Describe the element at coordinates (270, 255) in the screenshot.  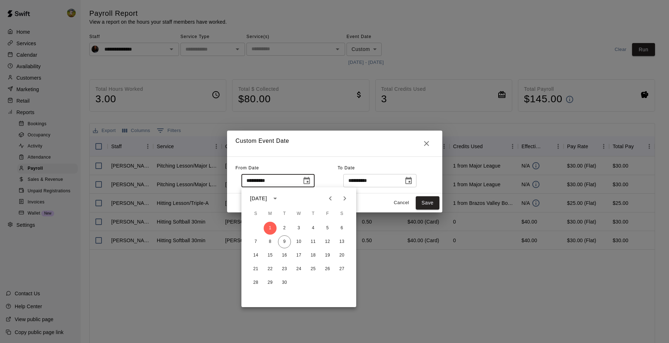
I see `button: 15` at that location.